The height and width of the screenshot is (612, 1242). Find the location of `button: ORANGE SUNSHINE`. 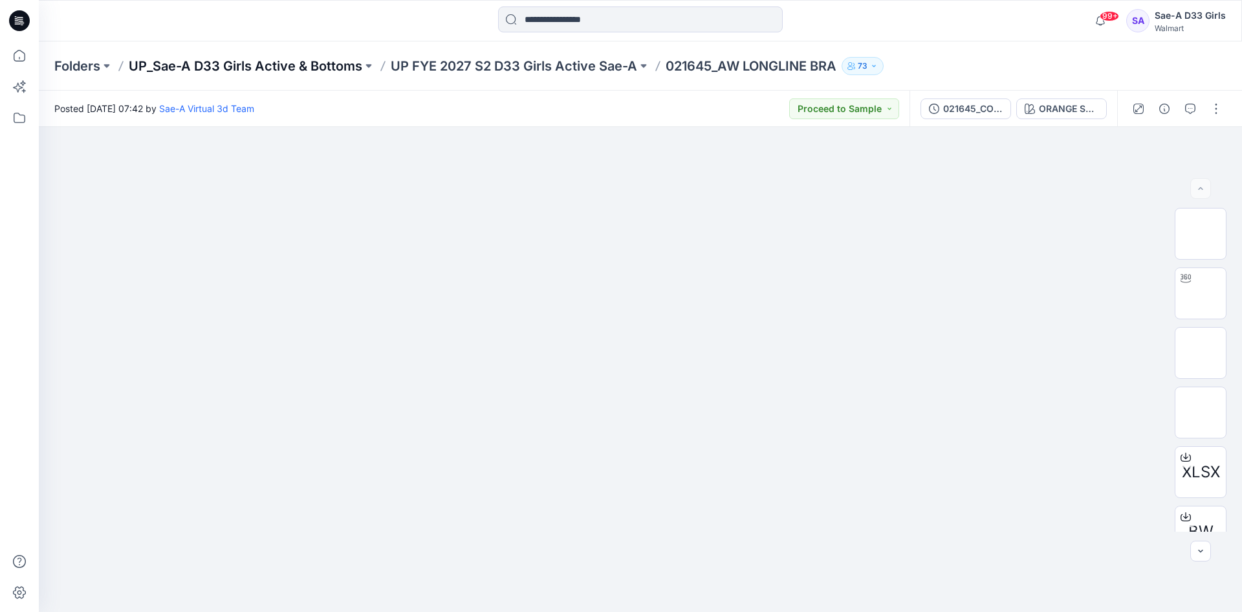

button: ORANGE SUNSHINE is located at coordinates (1062, 109).